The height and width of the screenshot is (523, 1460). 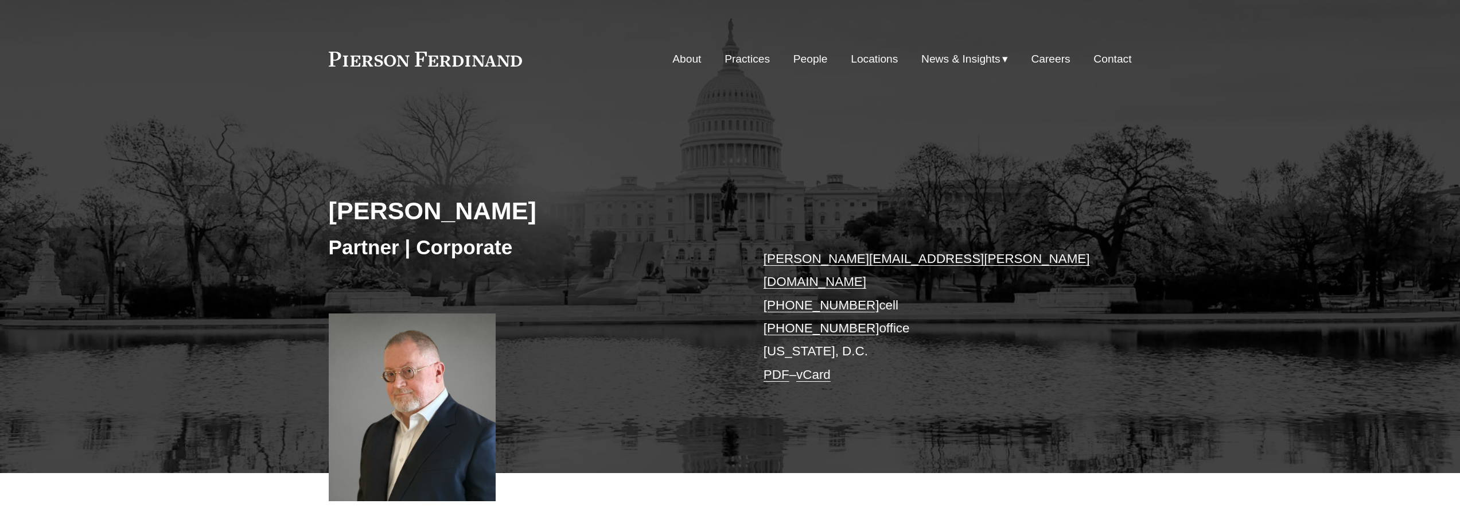 What do you see at coordinates (776, 374) in the screenshot?
I see `a: PDF` at bounding box center [776, 374].